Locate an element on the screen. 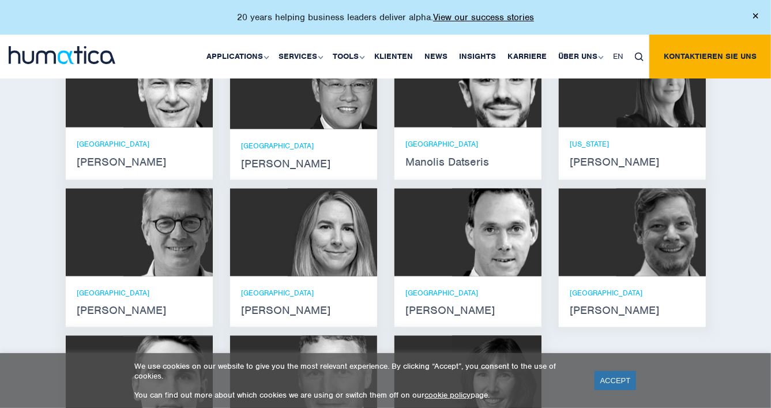 This screenshot has width=771, height=408. a: Über uns is located at coordinates (580, 57).